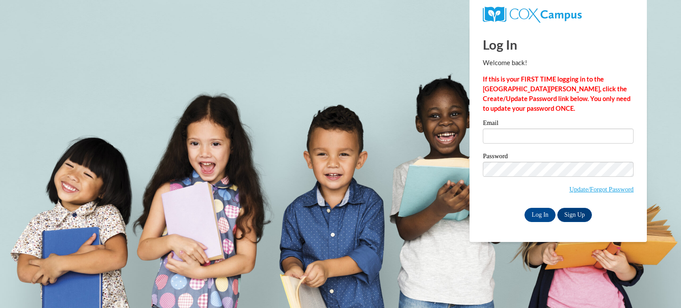  What do you see at coordinates (532, 14) in the screenshot?
I see `a: COX Campus` at bounding box center [532, 14].